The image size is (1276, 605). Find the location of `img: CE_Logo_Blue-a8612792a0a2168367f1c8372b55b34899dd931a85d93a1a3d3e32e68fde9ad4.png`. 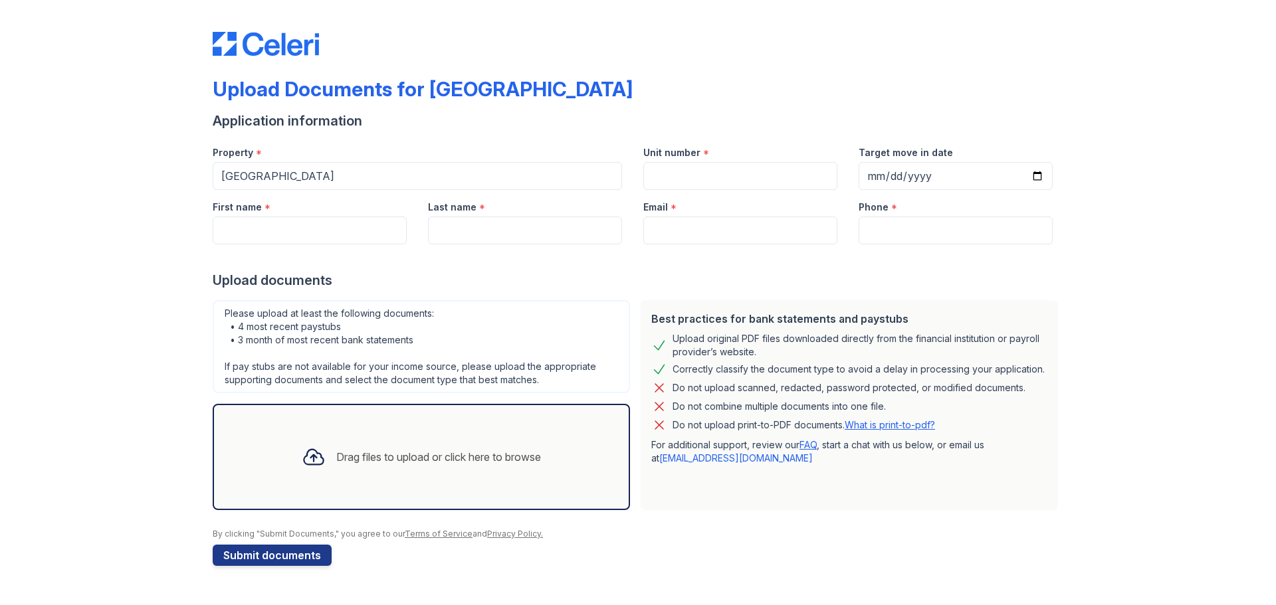

img: CE_Logo_Blue-a8612792a0a2168367f1c8372b55b34899dd931a85d93a1a3d3e32e68fde9ad4.png is located at coordinates (266, 44).